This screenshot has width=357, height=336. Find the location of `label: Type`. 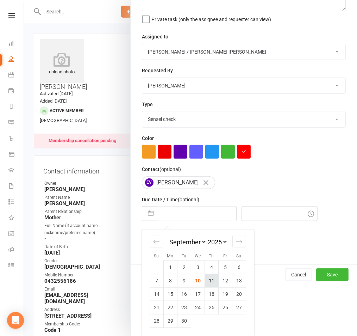

label: Type is located at coordinates (147, 104).